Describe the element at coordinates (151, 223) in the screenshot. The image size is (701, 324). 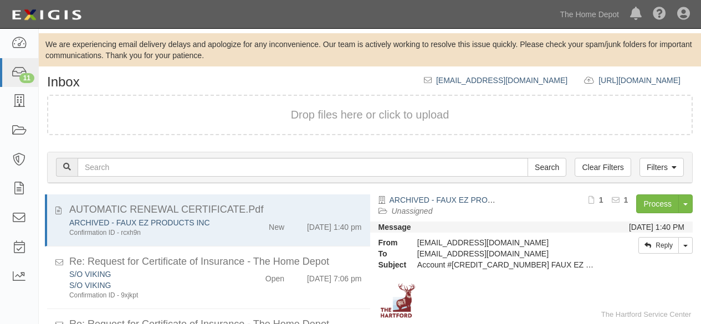
I see `div: ARCHIVED - FAUX EZ PRODUCTS INC` at that location.